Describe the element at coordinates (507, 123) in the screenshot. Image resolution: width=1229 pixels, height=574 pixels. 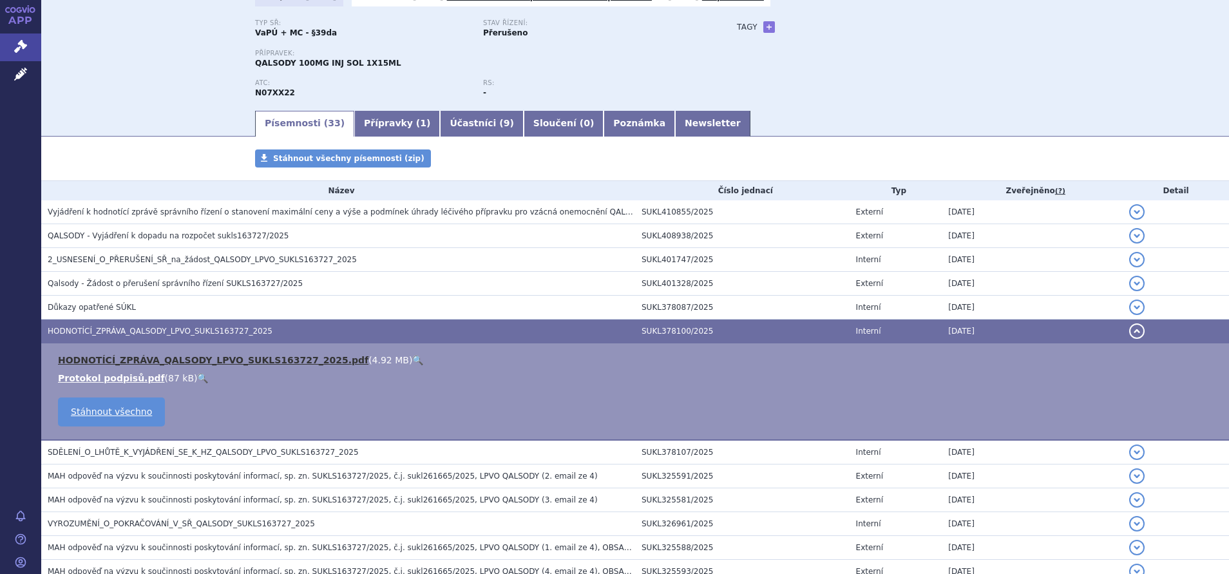
I see `span: 9` at that location.